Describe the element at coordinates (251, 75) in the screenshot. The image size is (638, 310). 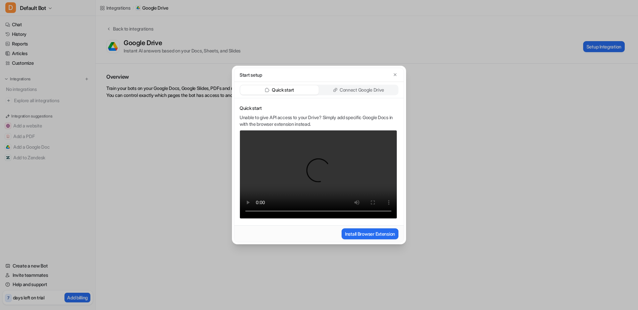
I see `p: Start setup` at that location.